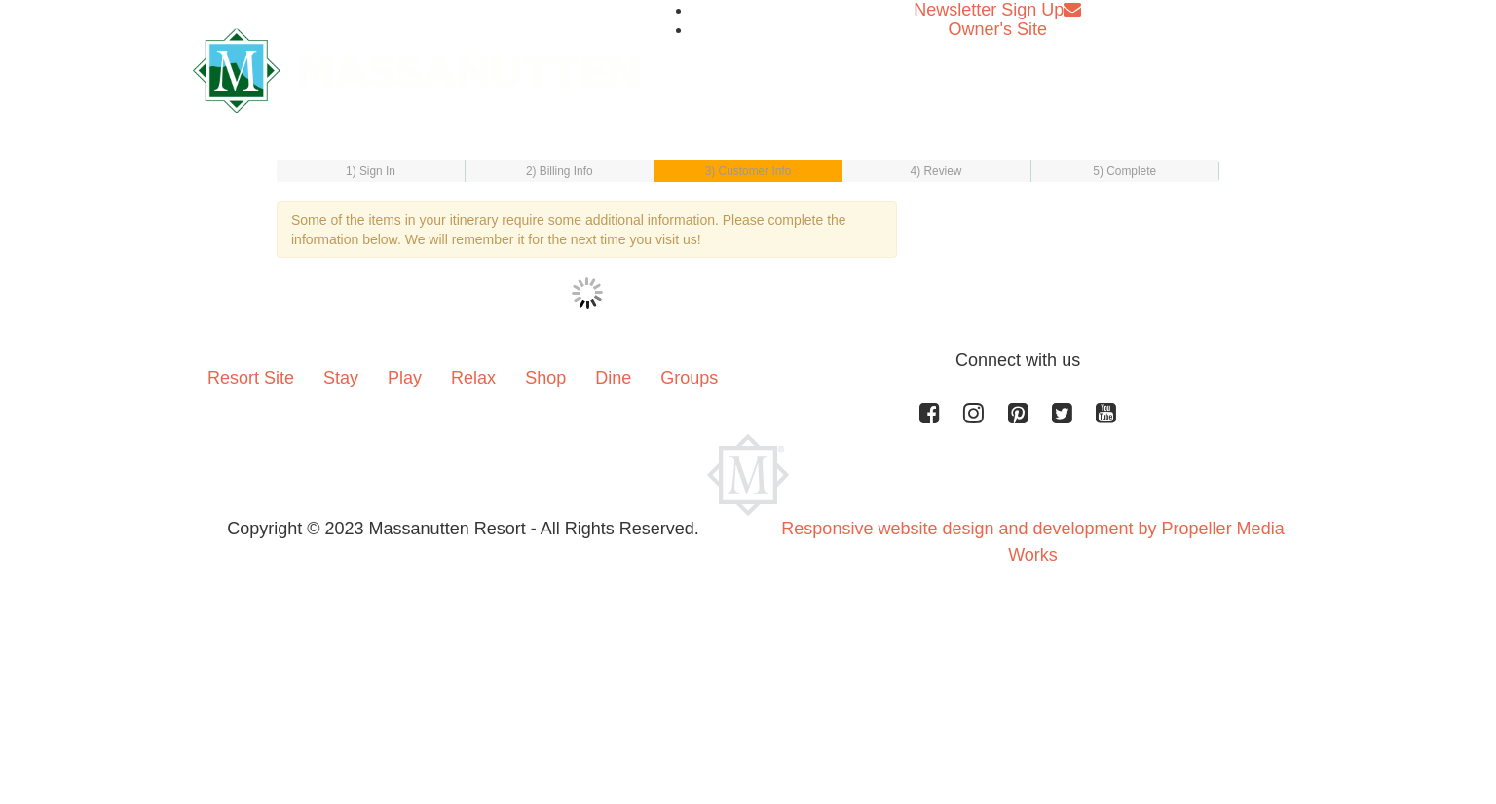 Image resolution: width=1496 pixels, height=804 pixels. What do you see at coordinates (374, 171) in the screenshot?
I see `span: ) Sign In` at bounding box center [374, 171].